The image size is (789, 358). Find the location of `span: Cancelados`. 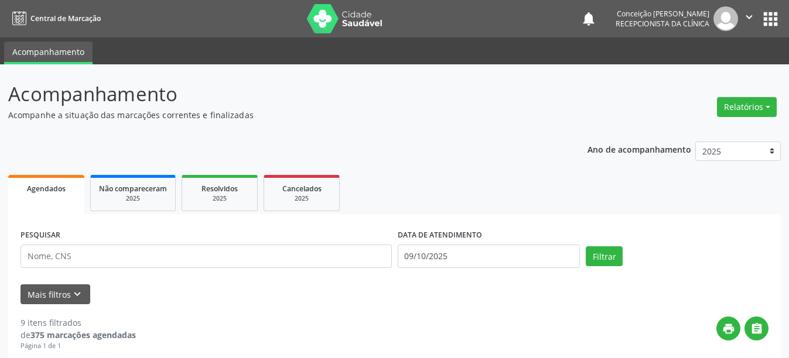

span: Cancelados is located at coordinates (302, 189).